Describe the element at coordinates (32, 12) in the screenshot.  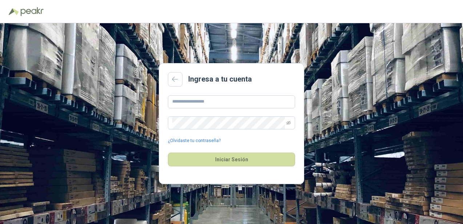
I see `img: Peakr` at that location.